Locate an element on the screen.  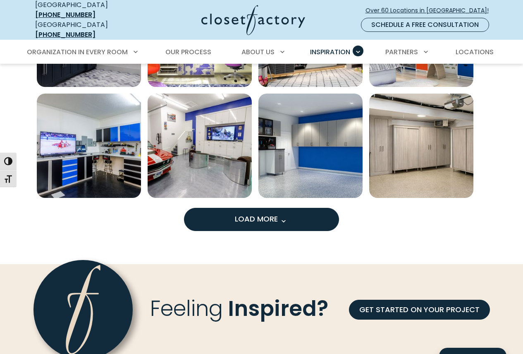
a: GET STARTED ON YOUR PROJECT is located at coordinates (419, 309).